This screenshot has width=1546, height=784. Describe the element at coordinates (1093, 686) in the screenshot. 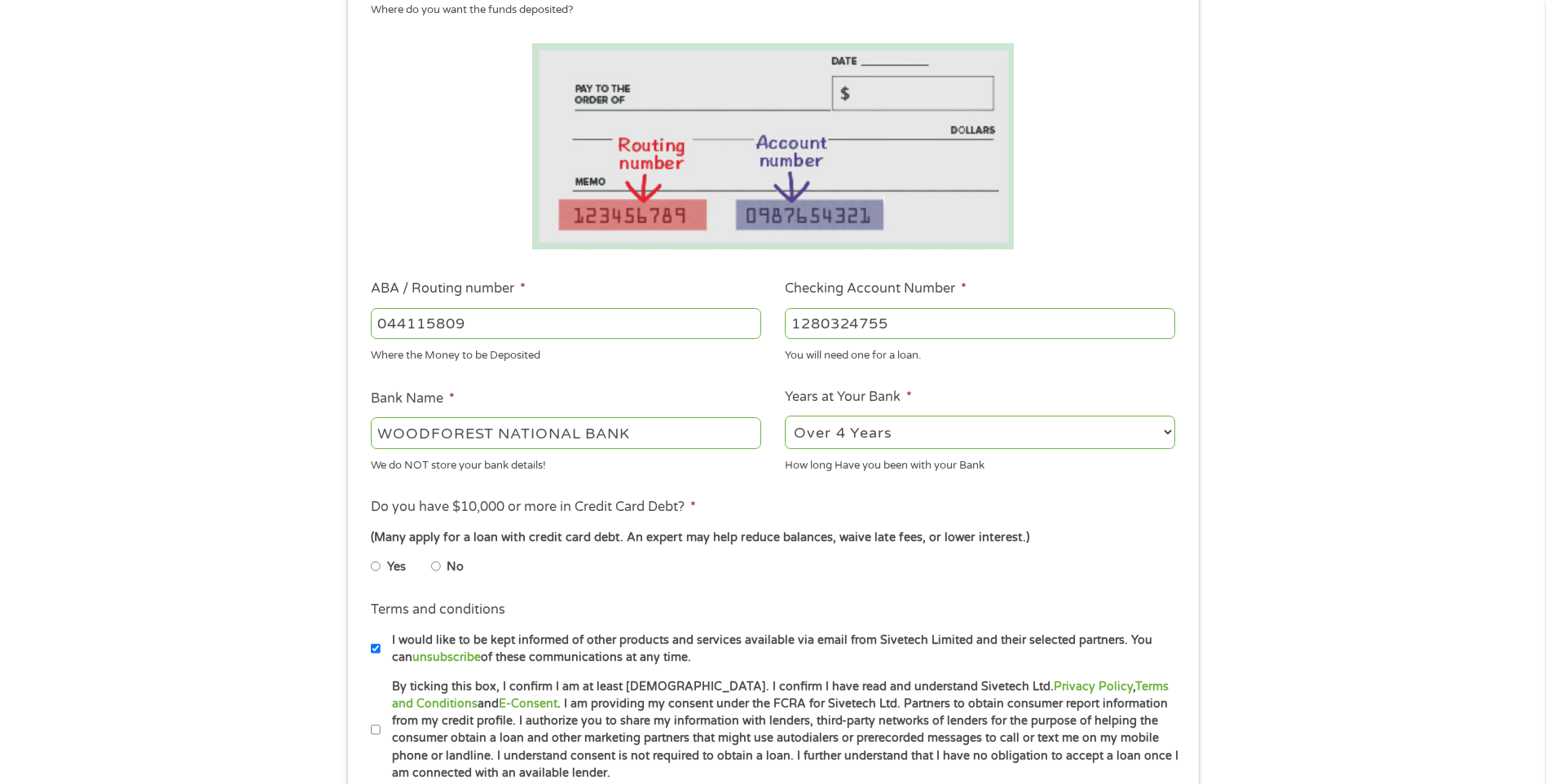

I see `a: Privacy Policy` at that location.